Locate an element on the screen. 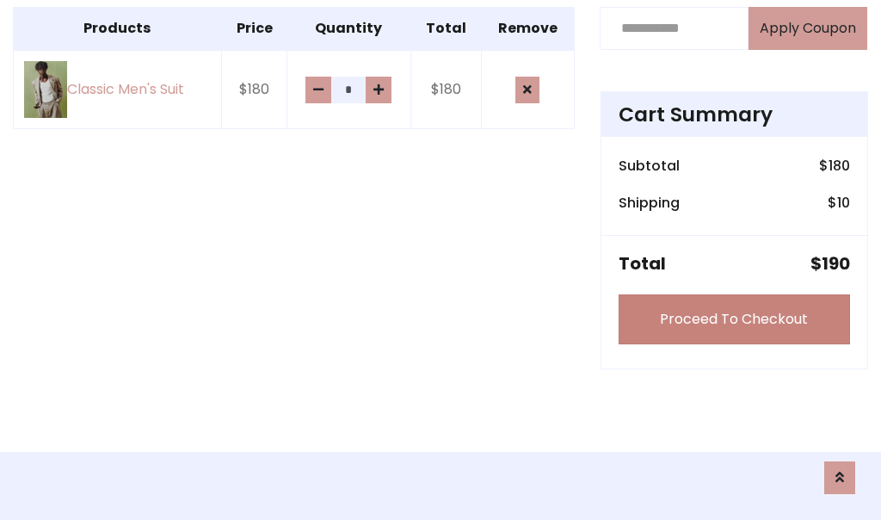 This screenshot has width=881, height=520. th: Total is located at coordinates (446, 28).